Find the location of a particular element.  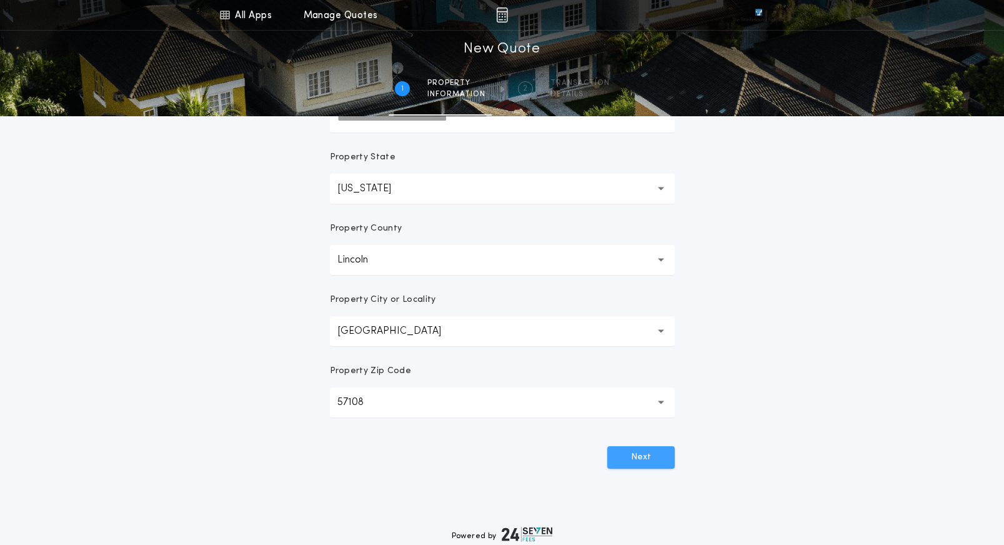

button: Lincoln is located at coordinates (502, 260).